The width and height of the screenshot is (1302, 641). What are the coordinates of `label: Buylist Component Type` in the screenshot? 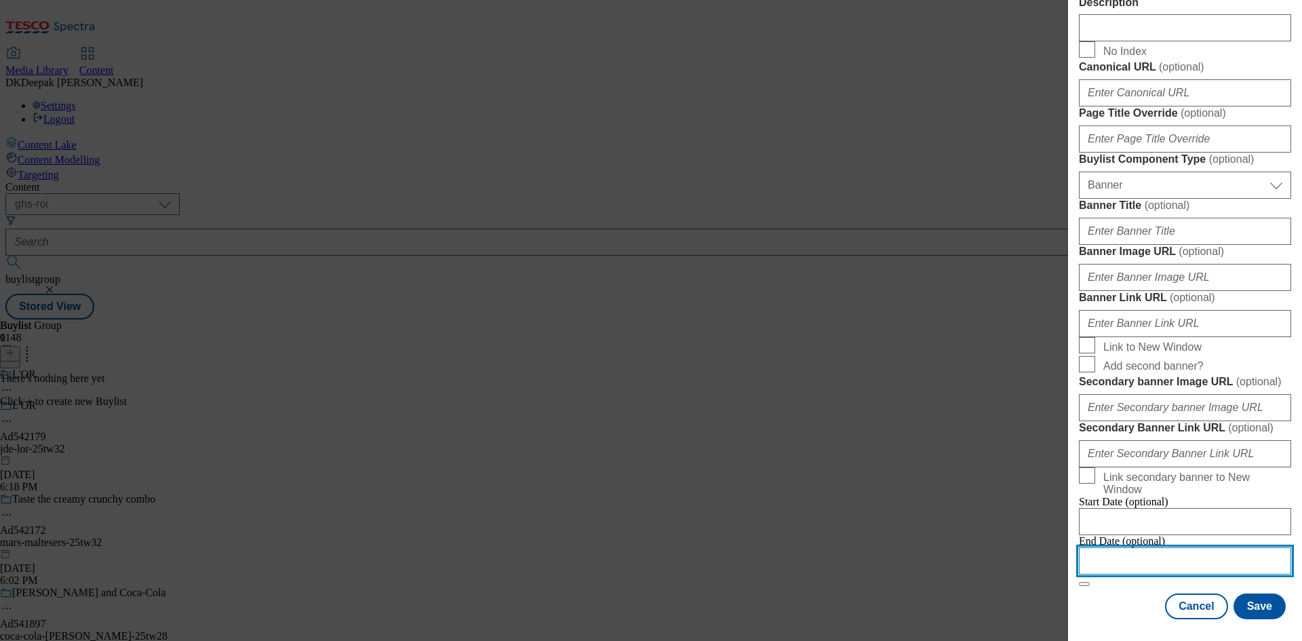 It's located at (1185, 159).